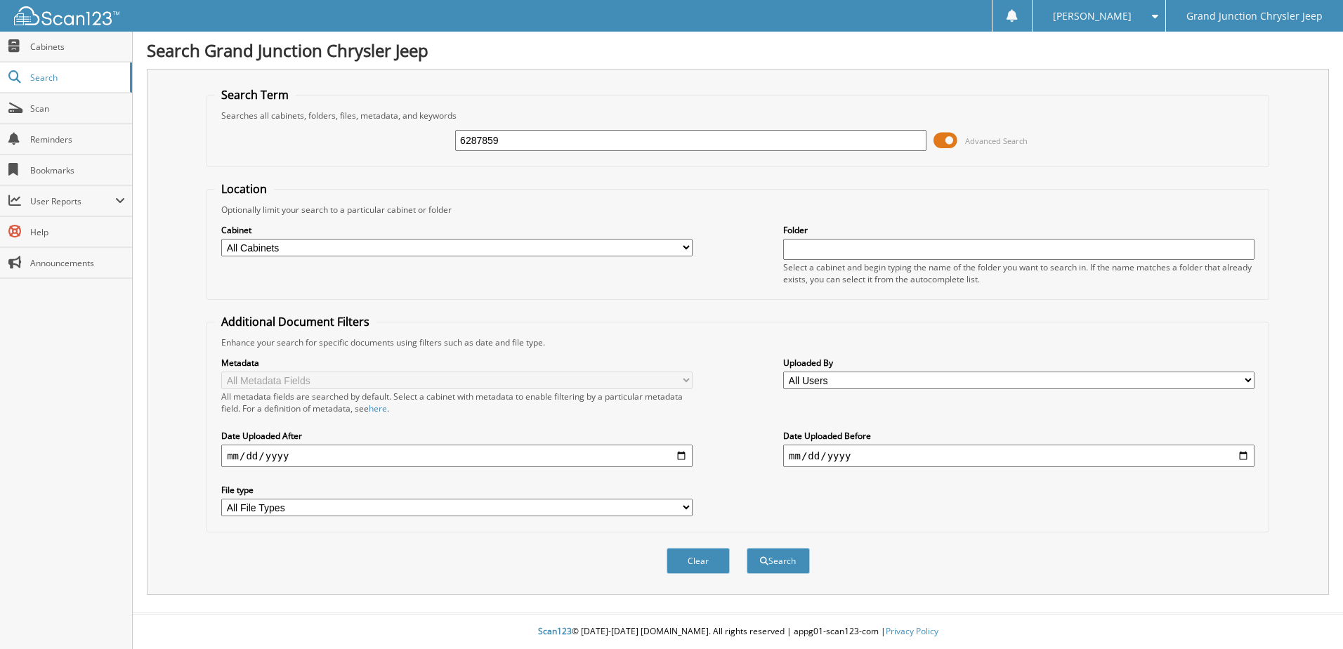 The image size is (1343, 649). What do you see at coordinates (1019, 273) in the screenshot?
I see `div: Select a cabinet and begin typing the name of the folder you want to search in. If the name match...` at bounding box center [1019, 273].